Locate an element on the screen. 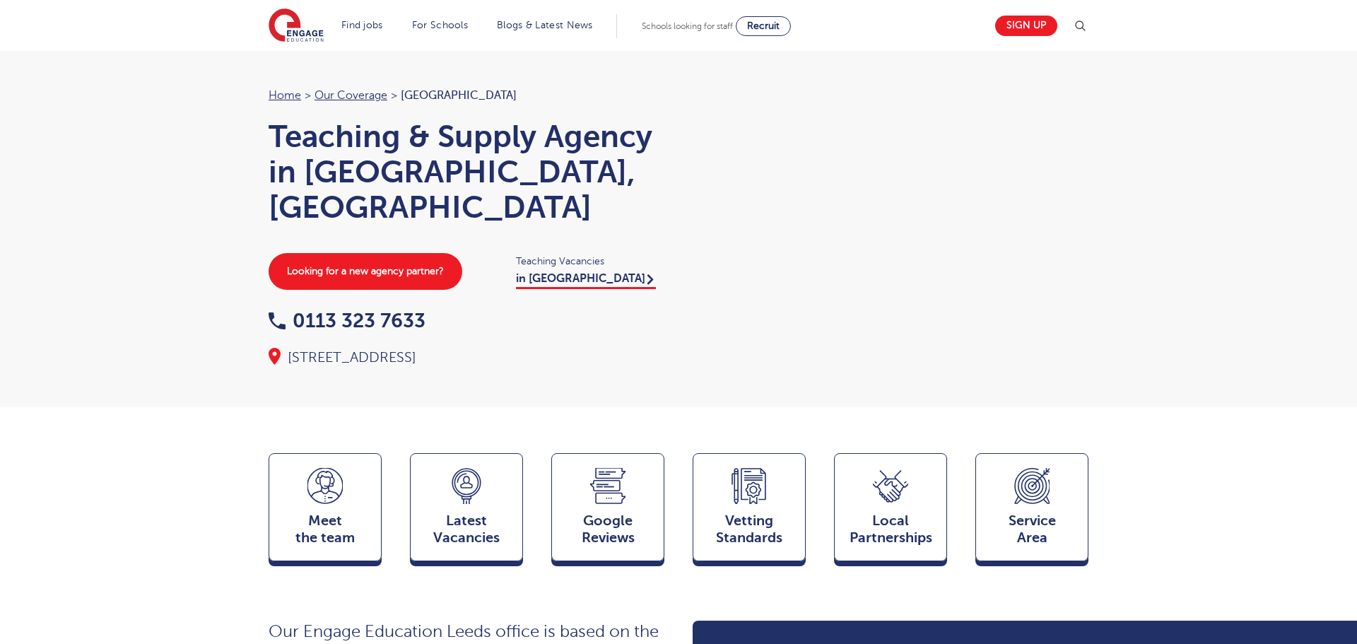  a: ServiceArea is located at coordinates (1032, 510).